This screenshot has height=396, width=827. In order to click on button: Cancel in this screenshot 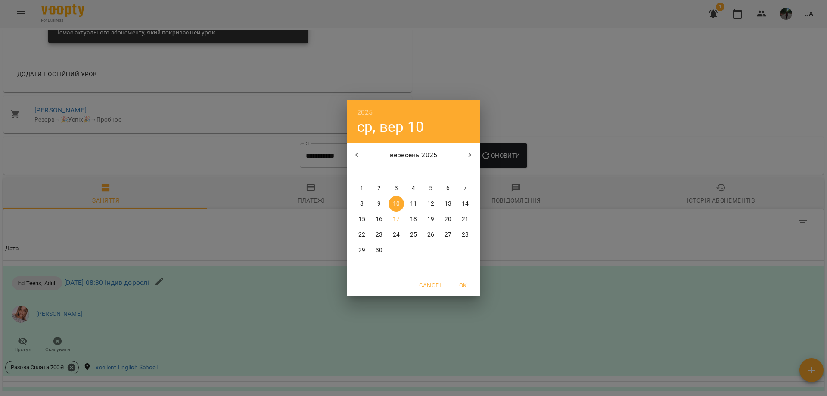, I will do `click(431, 285)`.